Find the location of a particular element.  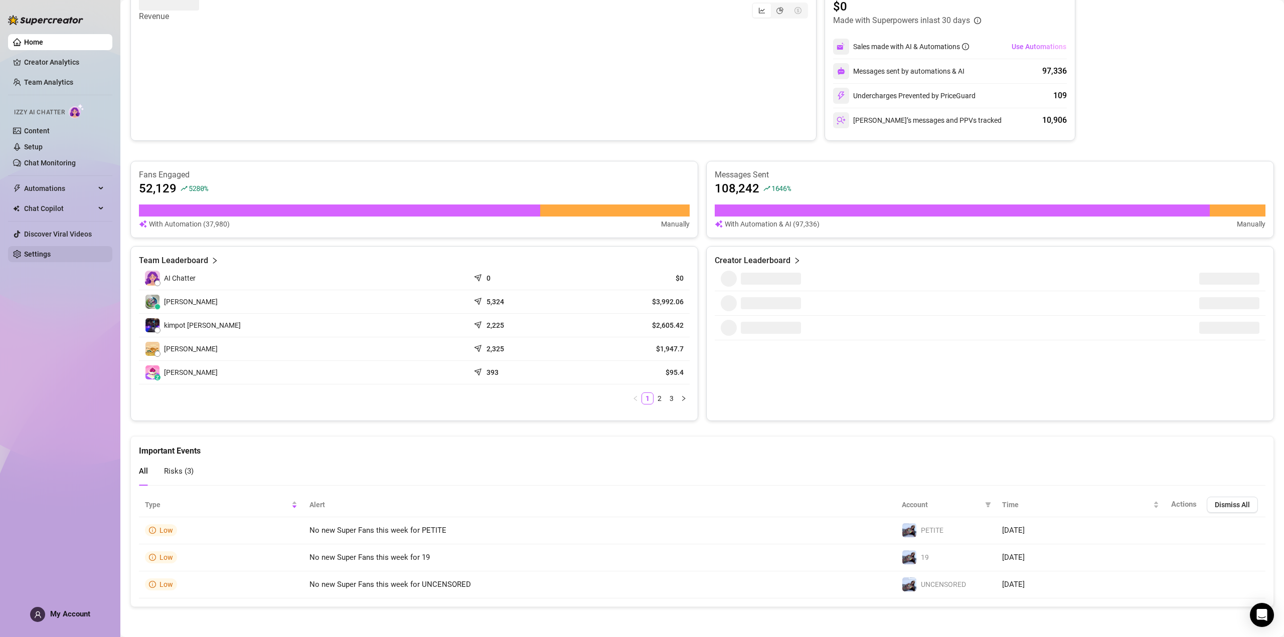

article: Revenue is located at coordinates (169, 17).